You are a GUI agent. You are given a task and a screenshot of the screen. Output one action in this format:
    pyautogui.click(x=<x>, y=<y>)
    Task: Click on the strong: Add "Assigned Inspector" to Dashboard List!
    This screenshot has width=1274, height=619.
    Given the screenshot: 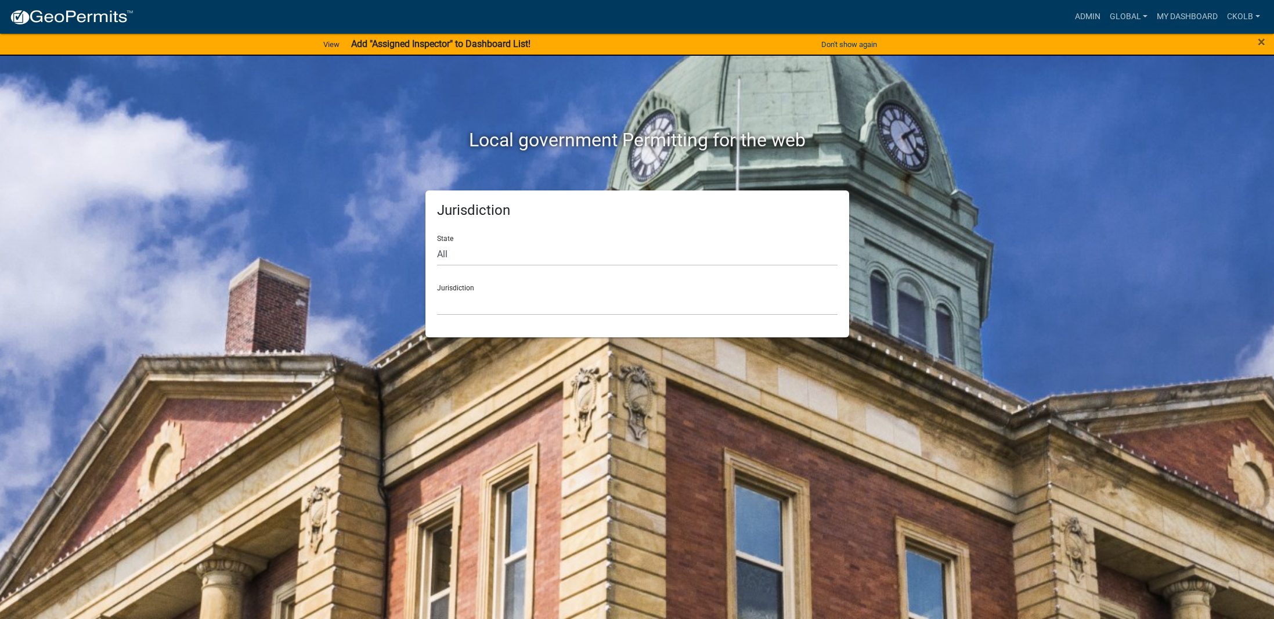 What is the action you would take?
    pyautogui.click(x=440, y=44)
    